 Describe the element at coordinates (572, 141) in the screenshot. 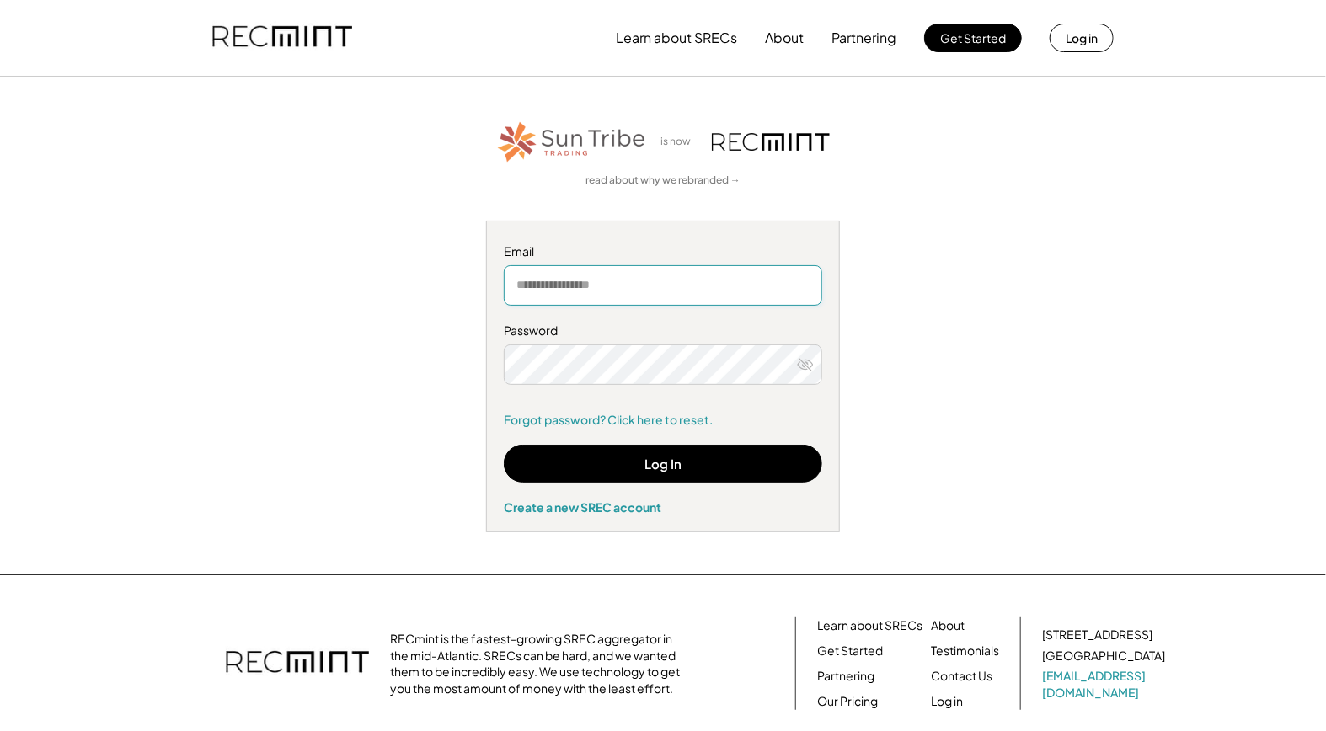

I see `img: STT_Horizontal_Logo%2B-%2BColor.png` at that location.